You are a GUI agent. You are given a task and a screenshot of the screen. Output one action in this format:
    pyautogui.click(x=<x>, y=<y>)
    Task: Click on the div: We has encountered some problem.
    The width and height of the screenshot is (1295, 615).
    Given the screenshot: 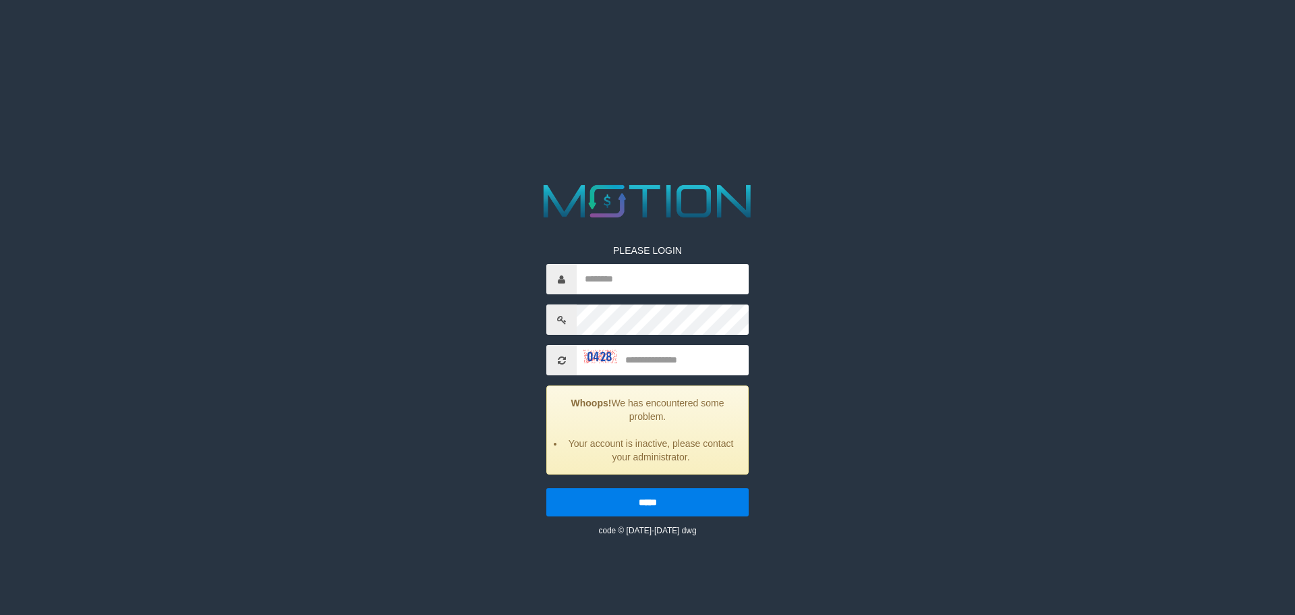 What is the action you would take?
    pyautogui.click(x=648, y=430)
    